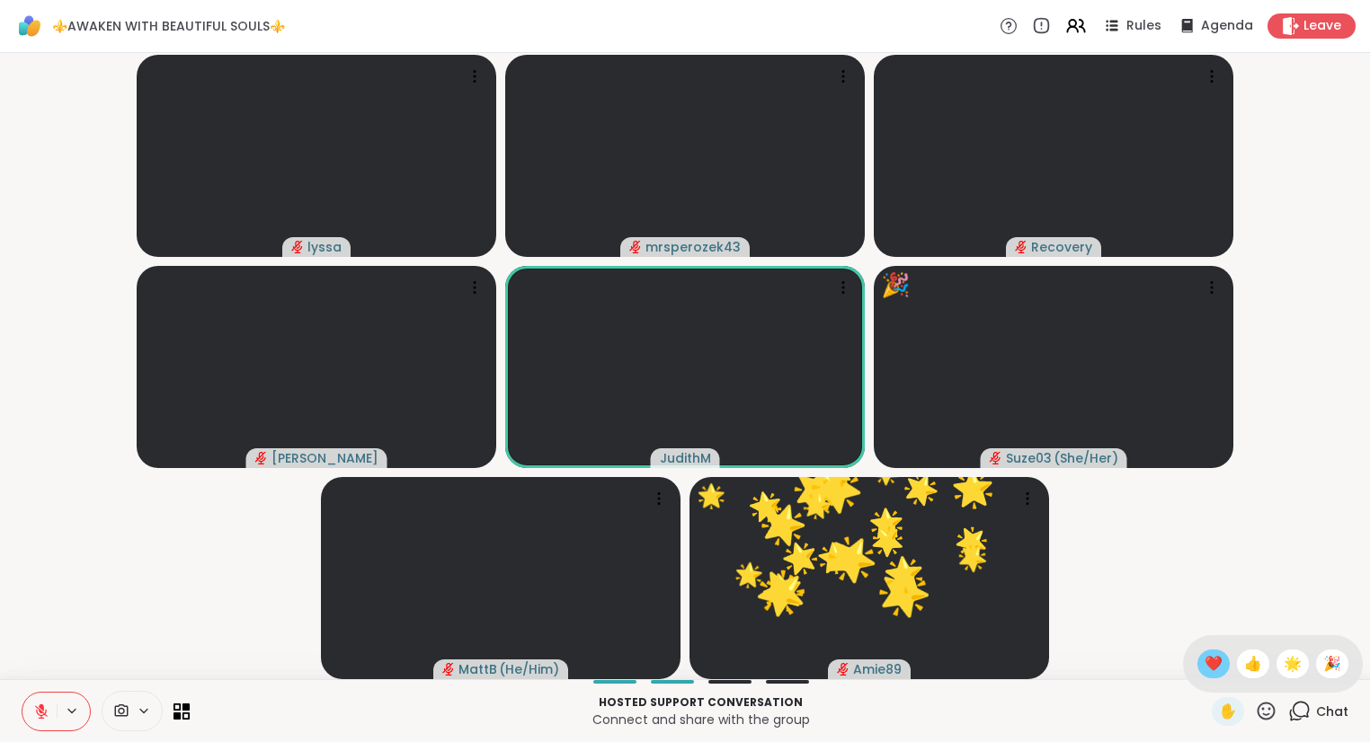 The height and width of the screenshot is (742, 1370). Describe the element at coordinates (1061, 247) in the screenshot. I see `span: Recovery` at that location.